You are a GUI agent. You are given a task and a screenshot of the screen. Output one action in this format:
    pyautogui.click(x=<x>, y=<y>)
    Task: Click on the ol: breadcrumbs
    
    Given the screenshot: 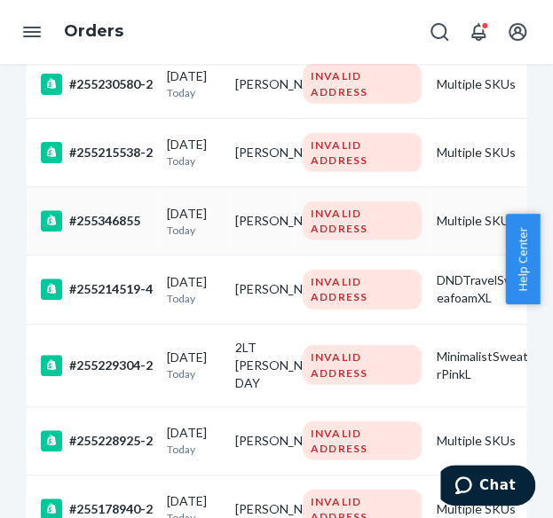 What is the action you would take?
    pyautogui.click(x=93, y=32)
    